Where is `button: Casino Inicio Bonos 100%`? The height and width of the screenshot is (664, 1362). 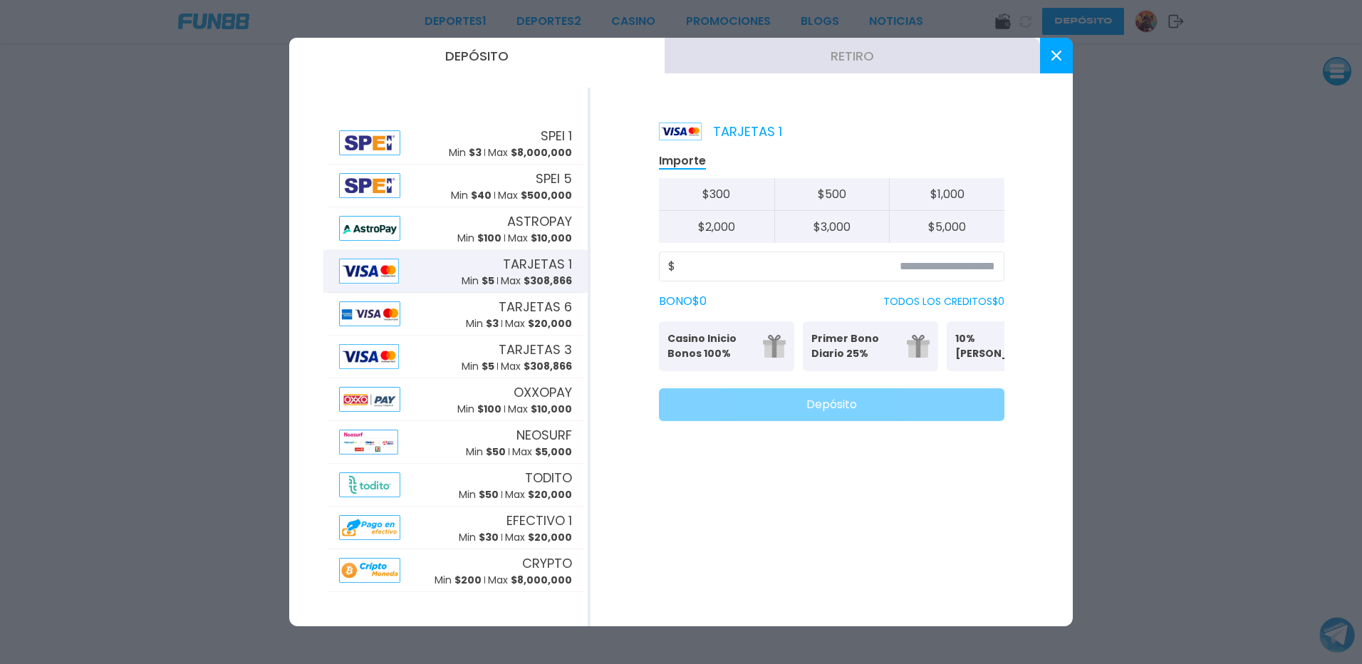 button: Casino Inicio Bonos 100% is located at coordinates (726, 346).